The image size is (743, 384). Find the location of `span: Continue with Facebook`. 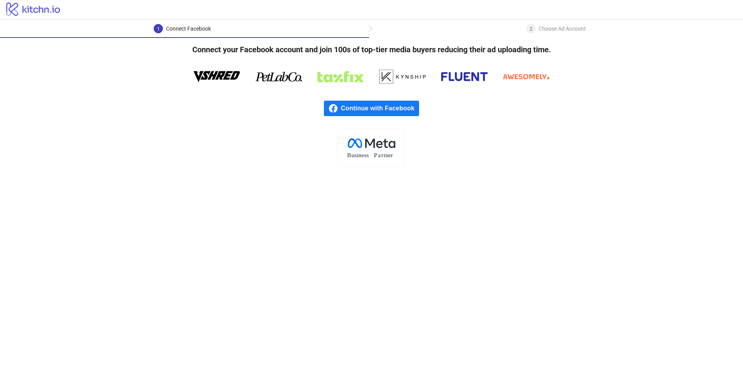

span: Continue with Facebook is located at coordinates (380, 108).